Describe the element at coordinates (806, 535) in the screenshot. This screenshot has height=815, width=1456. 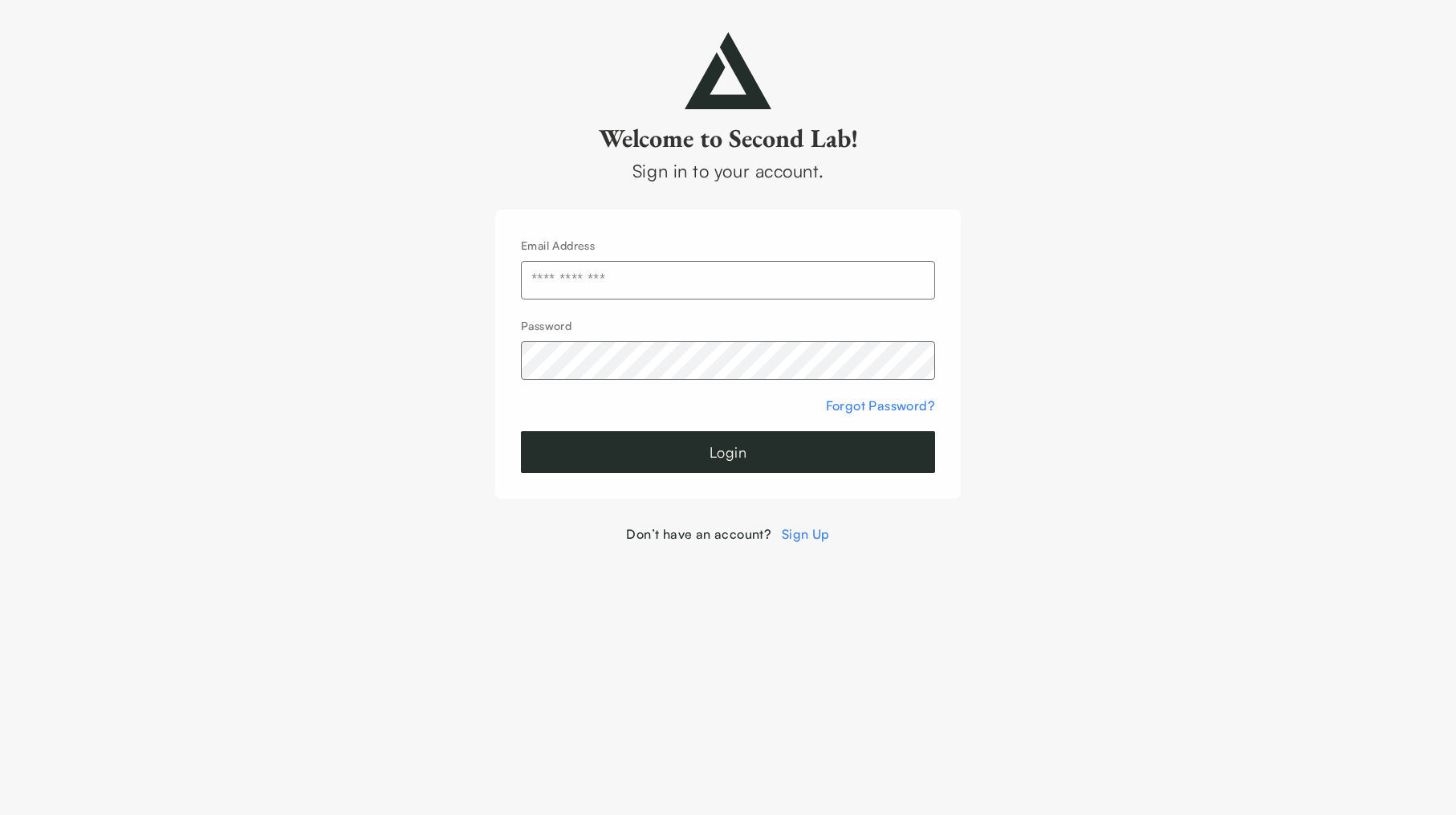
I see `a: Sign Up` at that location.